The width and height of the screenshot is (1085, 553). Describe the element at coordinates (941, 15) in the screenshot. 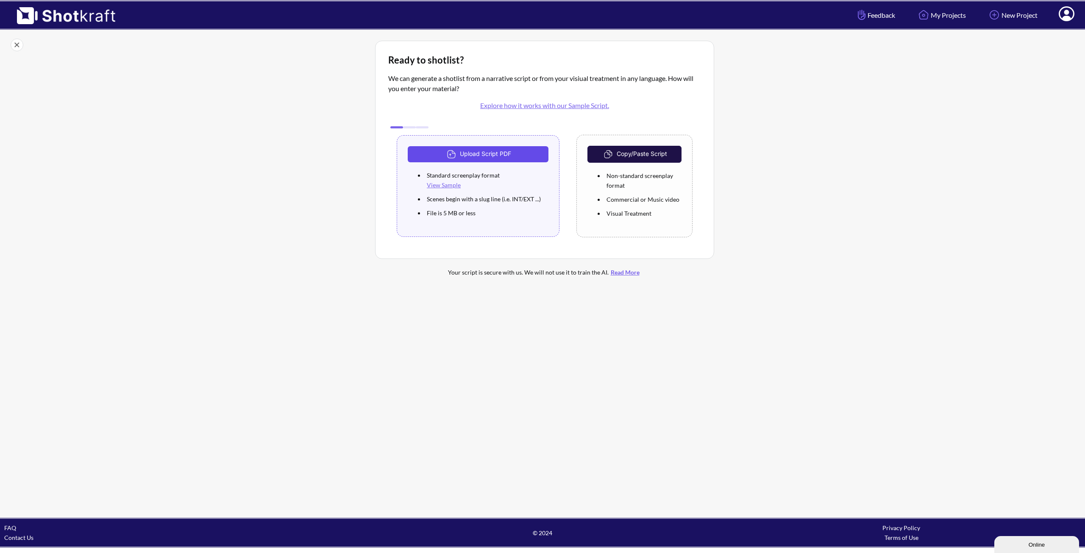

I see `a: My Projects` at that location.